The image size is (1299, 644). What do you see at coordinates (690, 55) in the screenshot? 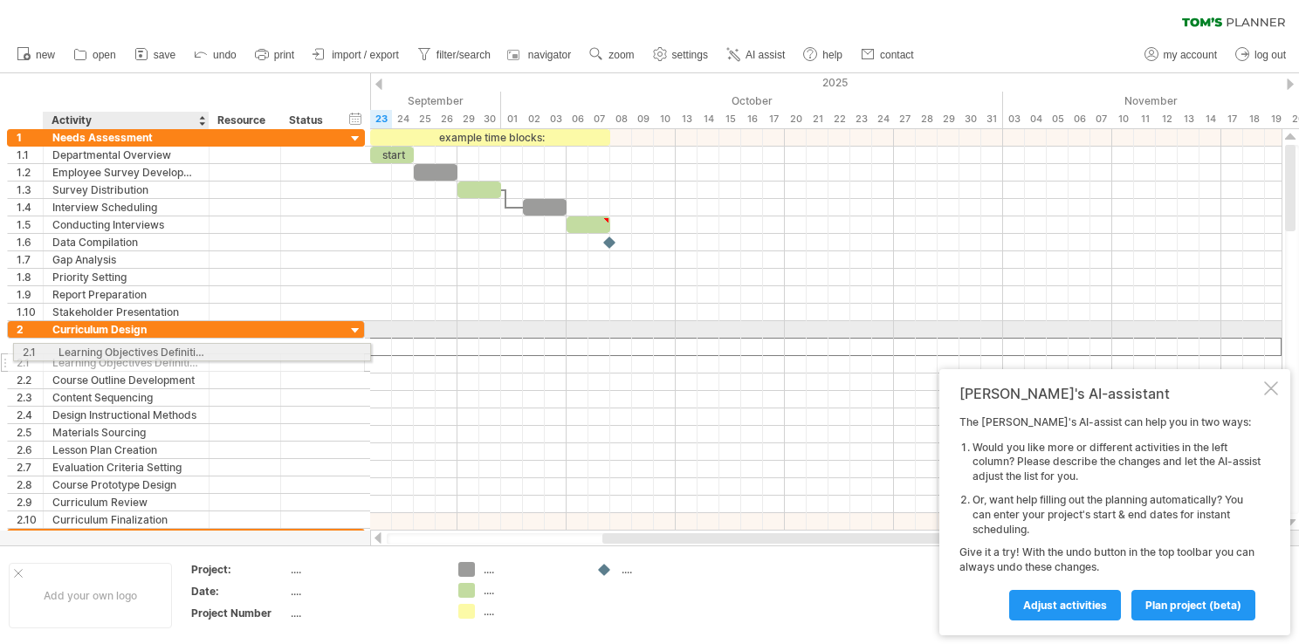
I see `span: settings` at bounding box center [690, 55].